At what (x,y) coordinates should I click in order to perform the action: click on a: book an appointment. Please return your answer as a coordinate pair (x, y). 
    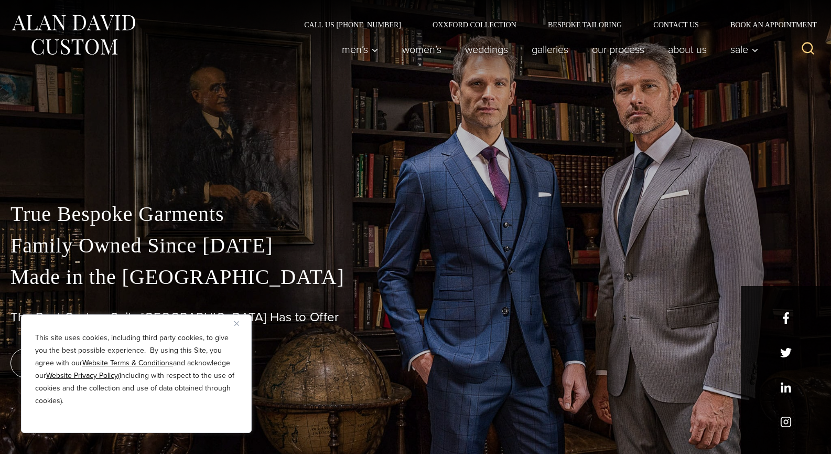
    Looking at the image, I should click on (84, 363).